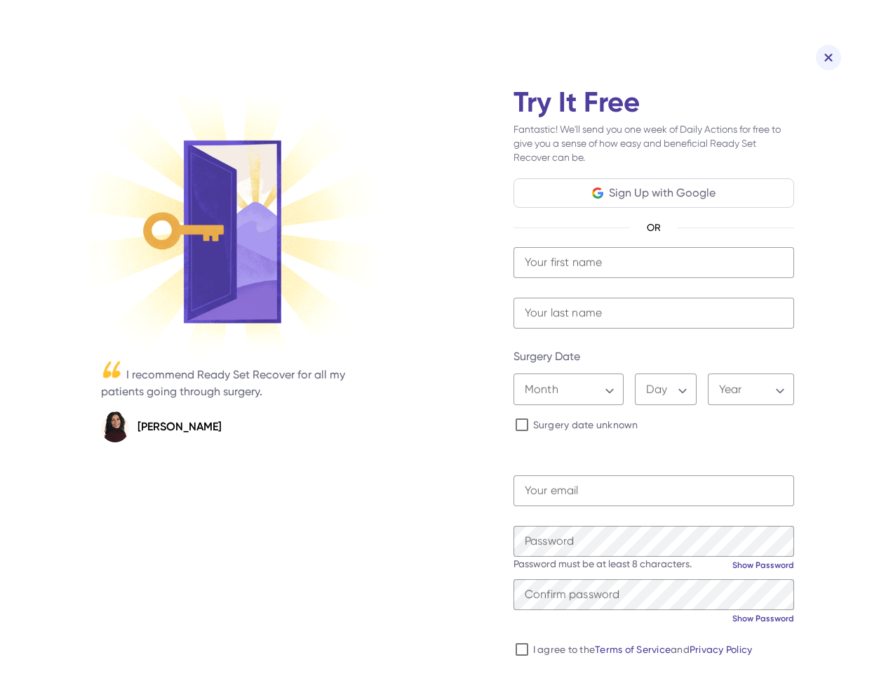 Image resolution: width=886 pixels, height=674 pixels. I want to click on a: Privacy Policy, so click(721, 649).